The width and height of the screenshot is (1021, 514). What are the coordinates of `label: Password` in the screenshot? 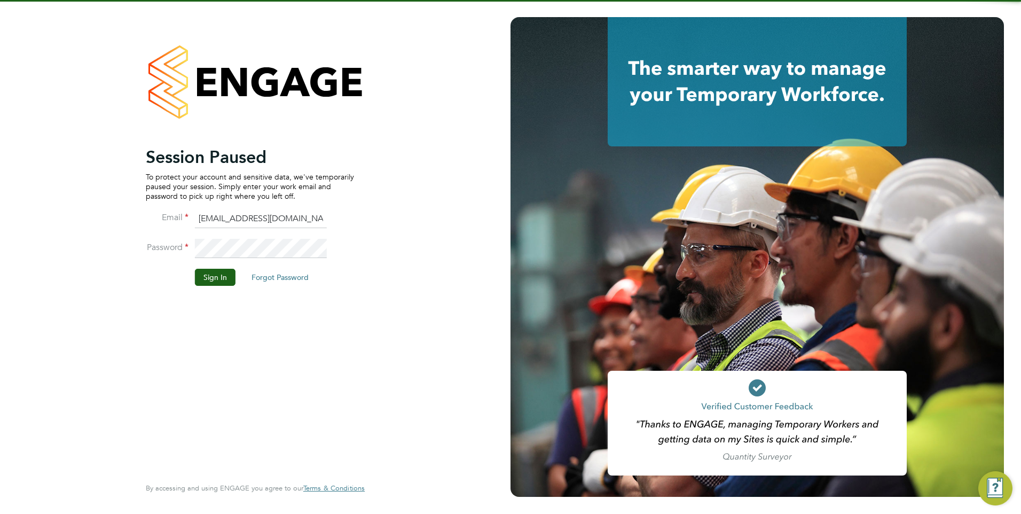 It's located at (167, 247).